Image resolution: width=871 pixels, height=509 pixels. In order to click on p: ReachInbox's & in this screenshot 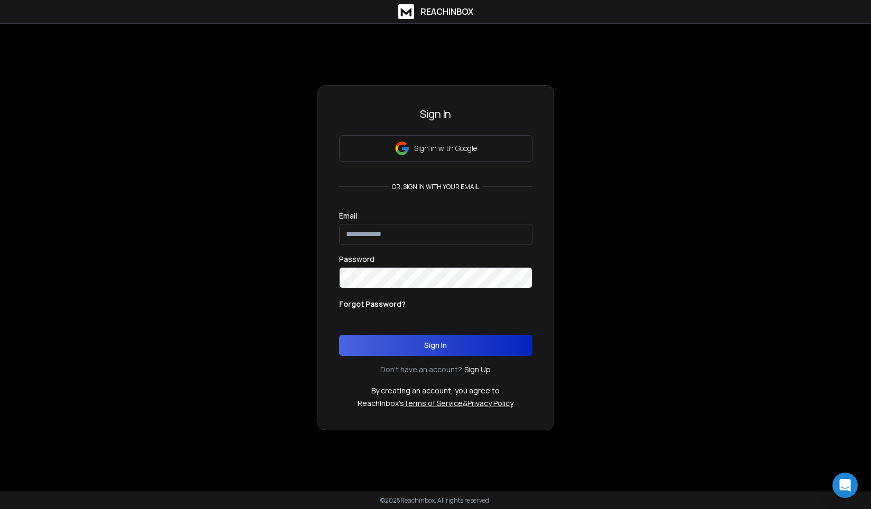, I will do `click(435, 404)`.